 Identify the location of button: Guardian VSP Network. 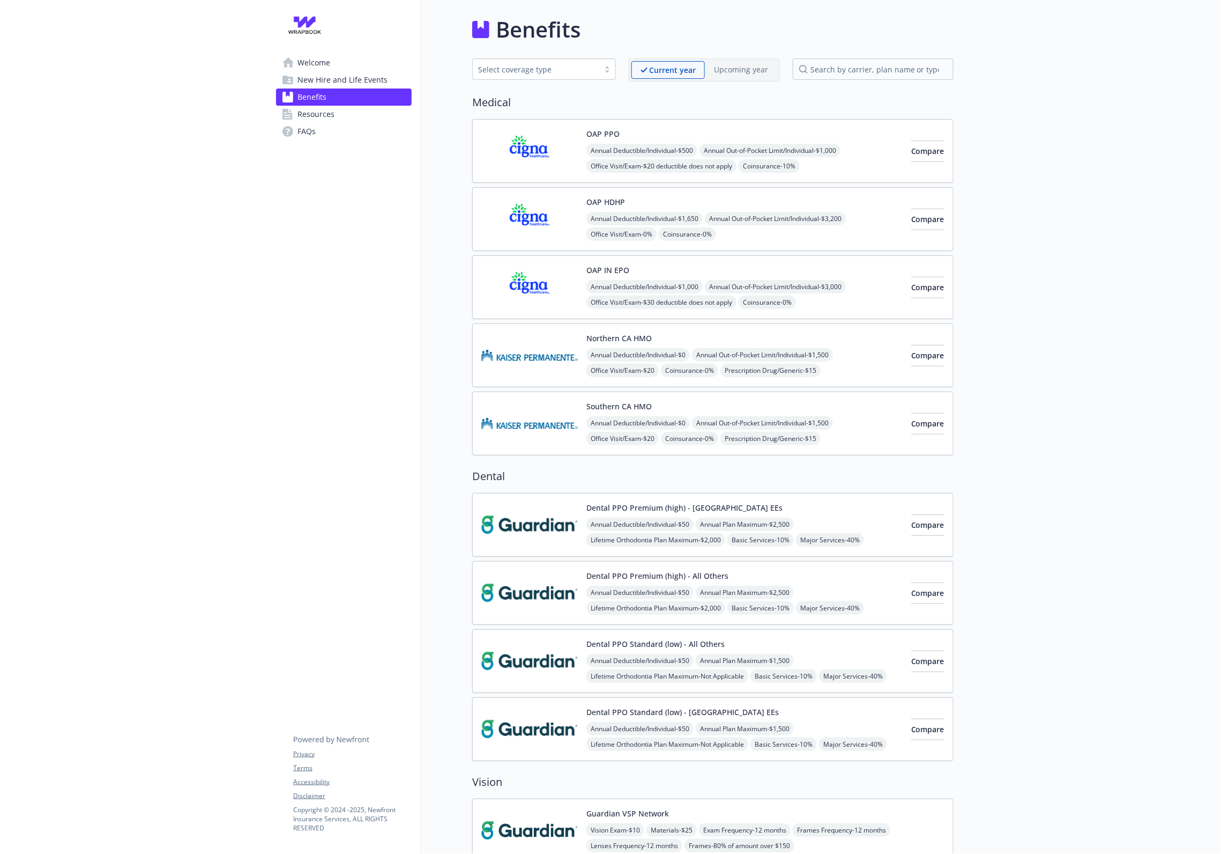
(628, 813).